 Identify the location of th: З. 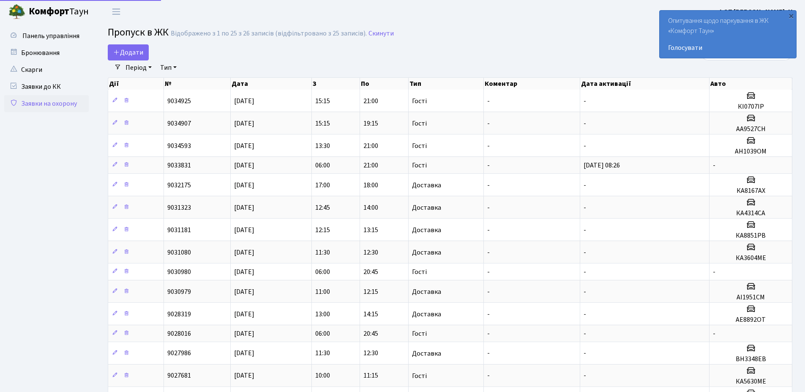
(336, 84).